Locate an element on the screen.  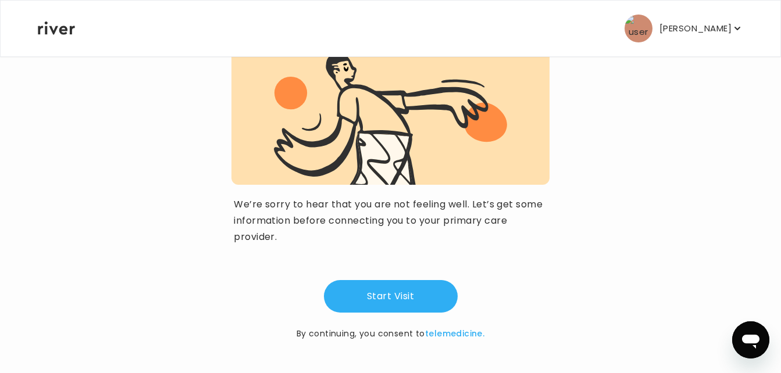
img: user avatar is located at coordinates (638, 28).